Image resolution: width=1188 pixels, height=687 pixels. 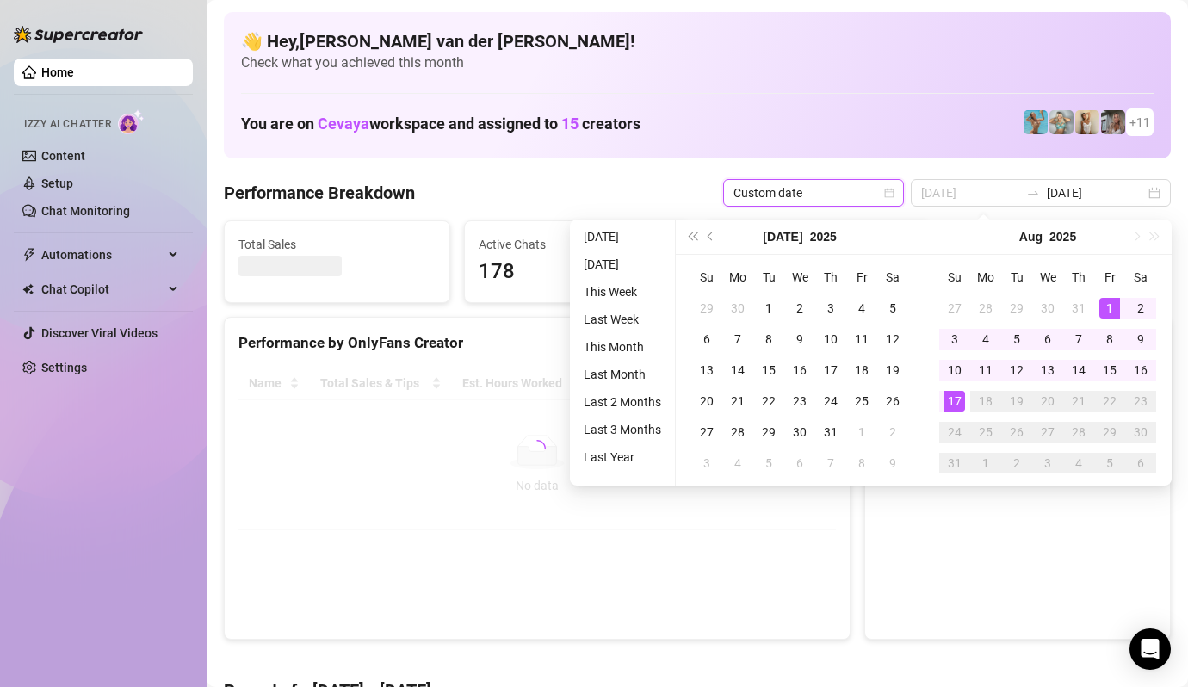 What do you see at coordinates (577, 244) in the screenshot?
I see `span: Active Chats` at bounding box center [577, 244].